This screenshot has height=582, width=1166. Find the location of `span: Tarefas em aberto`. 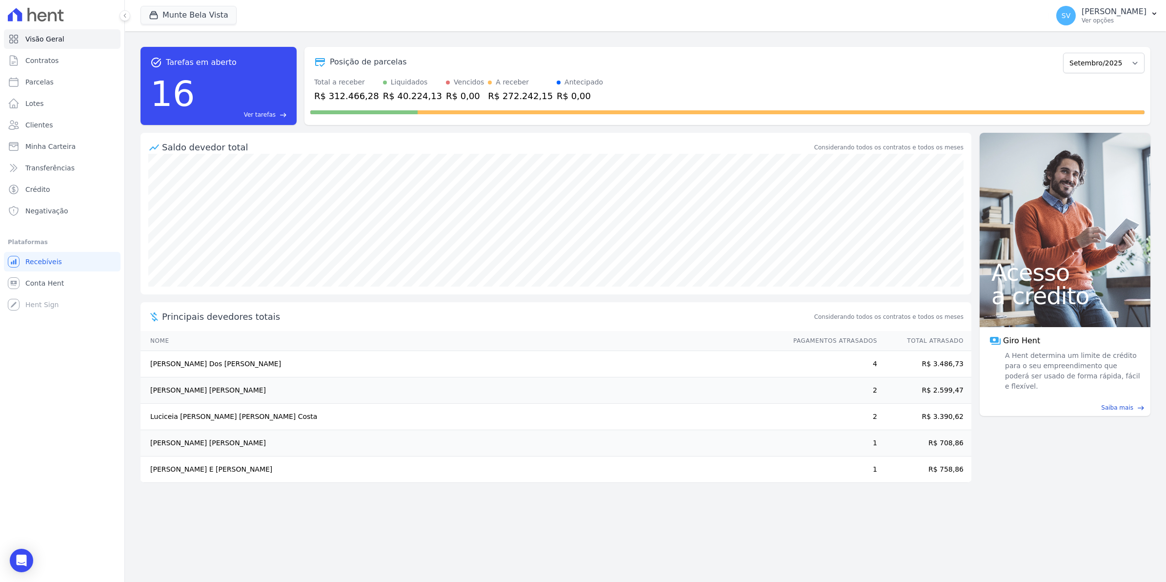

span: Tarefas em aberto is located at coordinates (201, 62).